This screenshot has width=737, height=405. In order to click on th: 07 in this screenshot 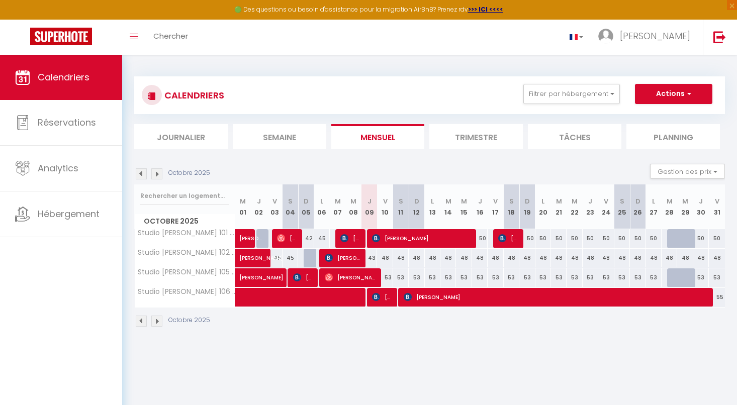, I will do `click(337, 206)`.